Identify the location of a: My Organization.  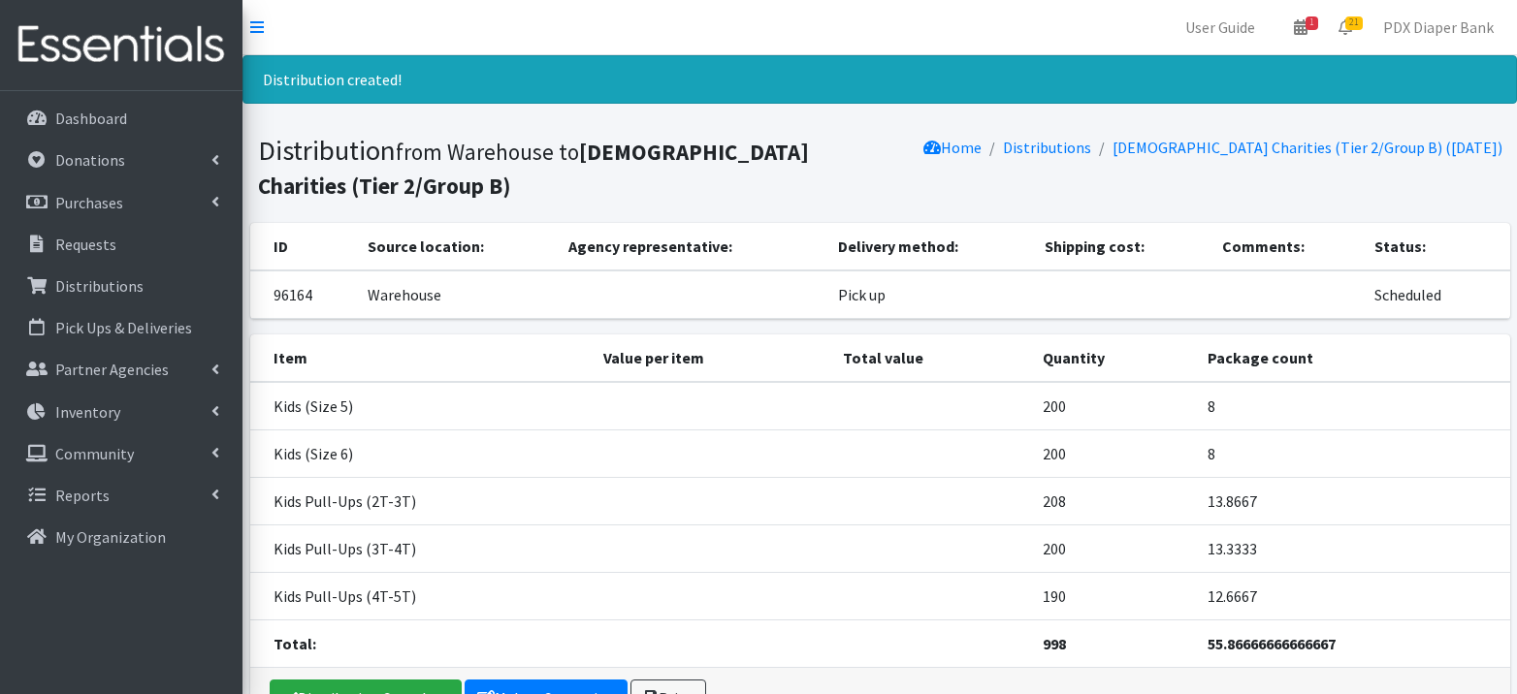
(121, 537).